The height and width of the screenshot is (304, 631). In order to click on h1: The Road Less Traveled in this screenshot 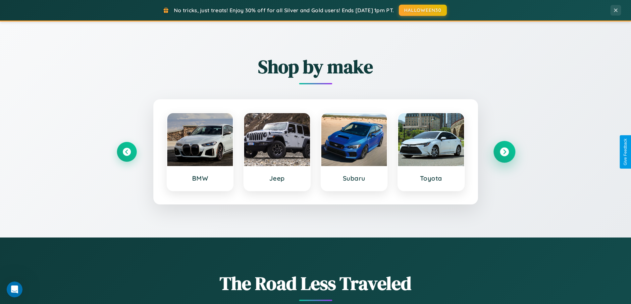, I will do `click(315, 283)`.